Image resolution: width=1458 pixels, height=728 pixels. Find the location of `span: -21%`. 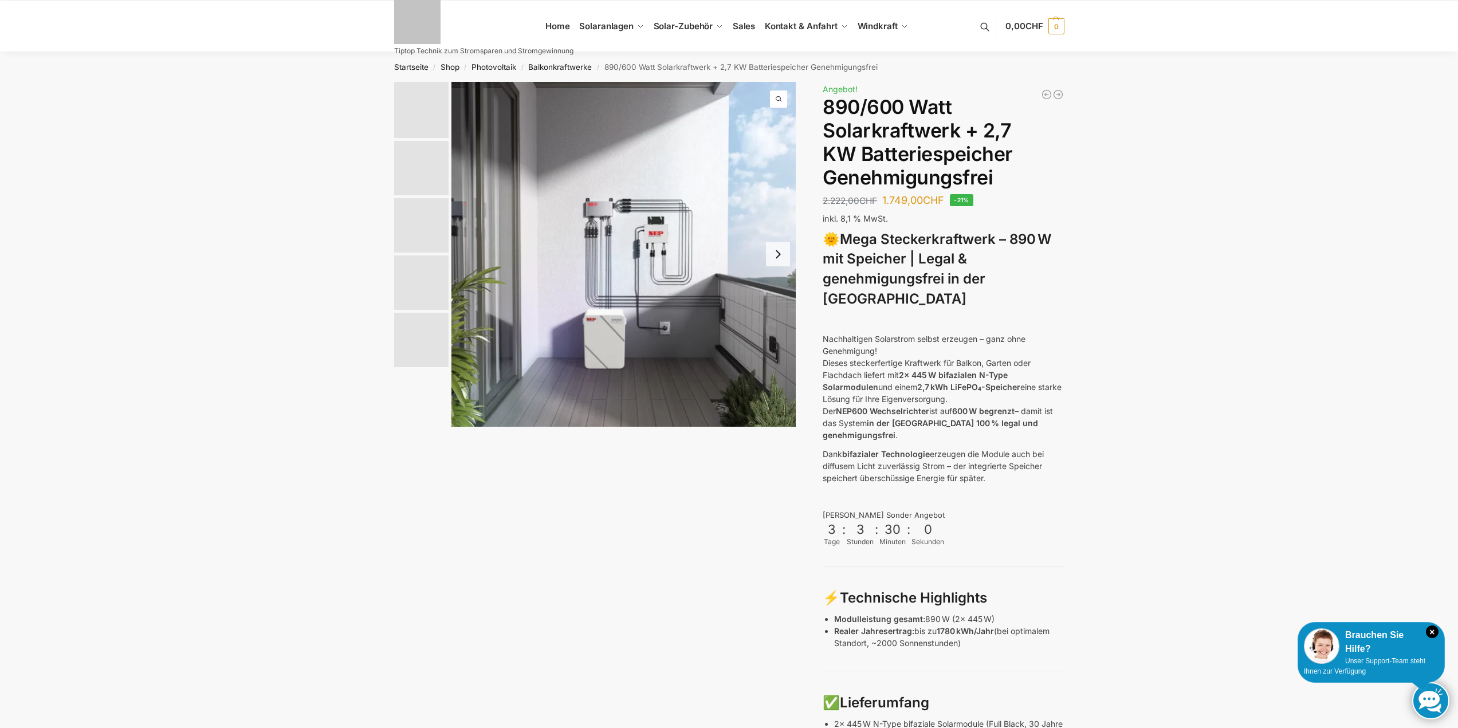

span: -21% is located at coordinates (961, 200).